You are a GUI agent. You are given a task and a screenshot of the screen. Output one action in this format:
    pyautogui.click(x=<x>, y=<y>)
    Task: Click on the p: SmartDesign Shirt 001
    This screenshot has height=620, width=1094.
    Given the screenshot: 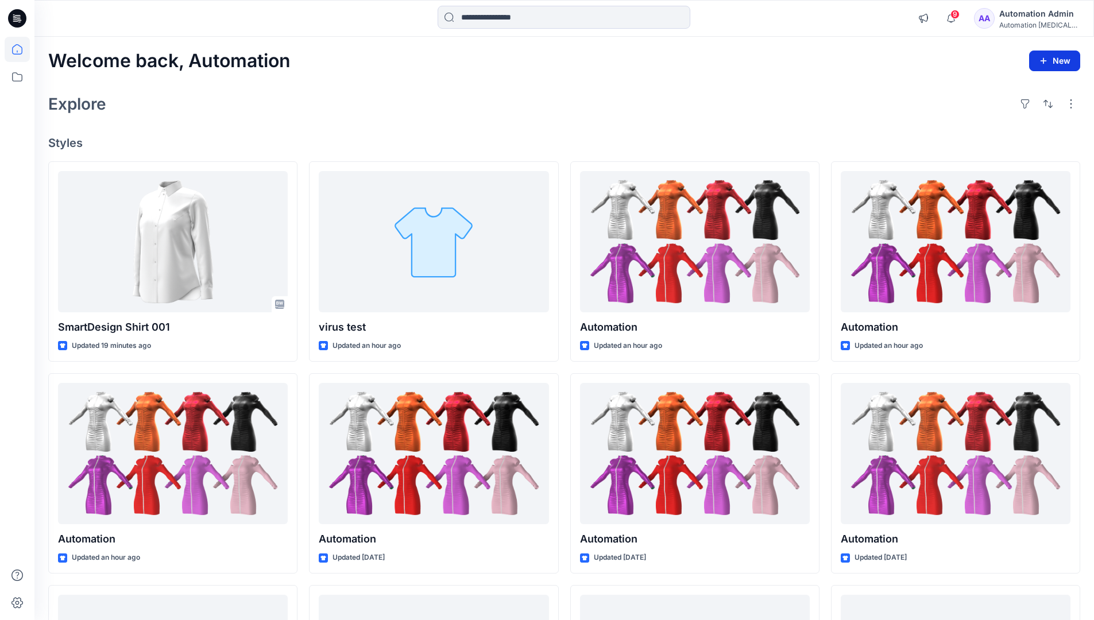 What is the action you would take?
    pyautogui.click(x=173, y=327)
    